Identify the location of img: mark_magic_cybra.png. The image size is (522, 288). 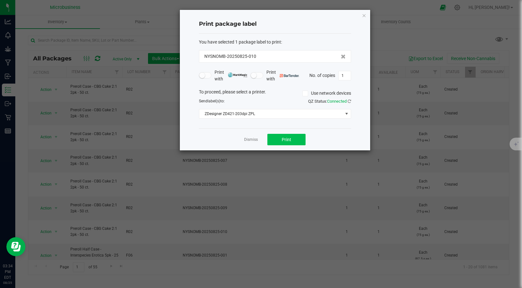
(238, 75).